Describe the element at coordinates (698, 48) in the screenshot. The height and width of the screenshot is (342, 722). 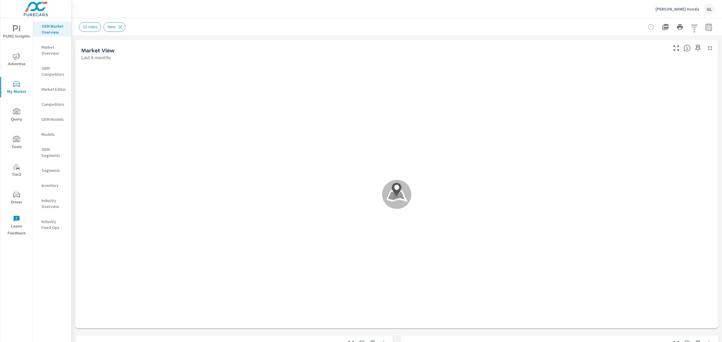
I see `span: Save this to your personalized report` at that location.